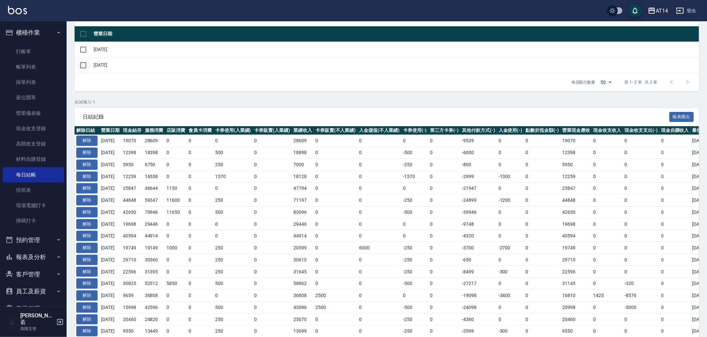 This screenshot has width=707, height=337. Describe the element at coordinates (379, 248) in the screenshot. I see `td: 6000` at that location.